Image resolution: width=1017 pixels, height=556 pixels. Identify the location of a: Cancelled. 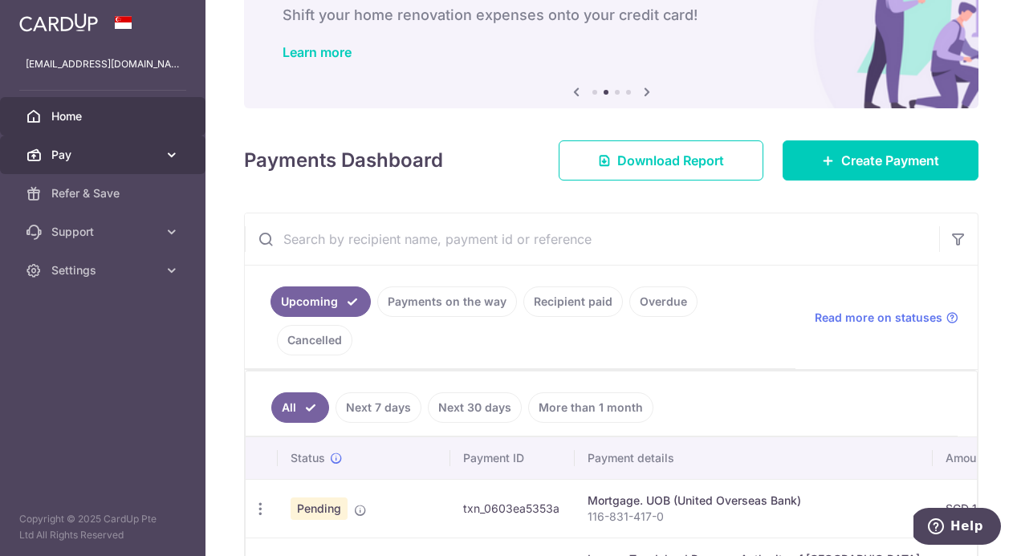
(315, 340).